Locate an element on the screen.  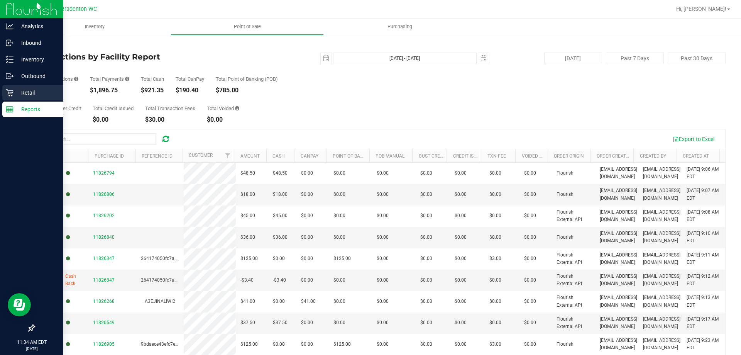
div: Total Cash is located at coordinates (152, 79).